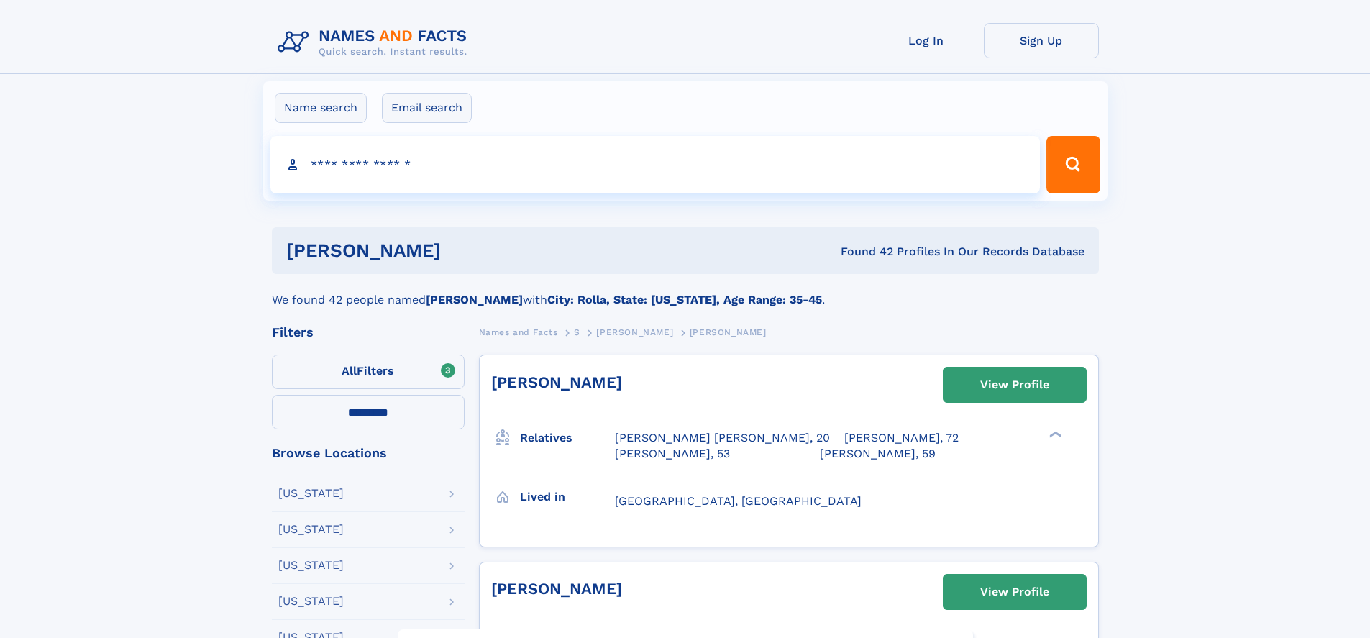  Describe the element at coordinates (427, 108) in the screenshot. I see `label: Email search` at that location.